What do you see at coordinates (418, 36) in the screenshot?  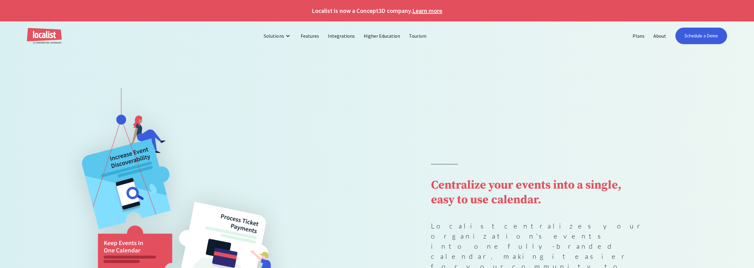 I see `a: Tourism` at bounding box center [418, 36].